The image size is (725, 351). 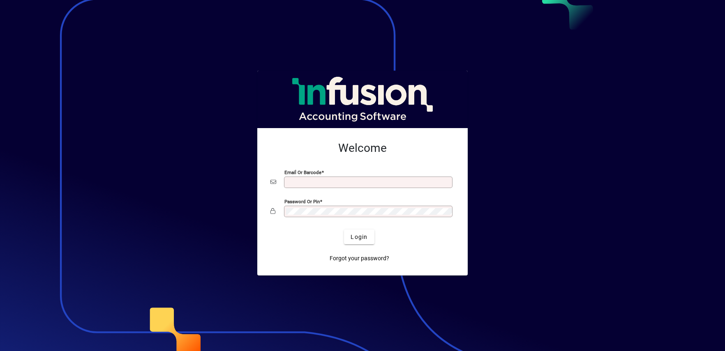 I want to click on span: Forgot your password?, so click(x=359, y=259).